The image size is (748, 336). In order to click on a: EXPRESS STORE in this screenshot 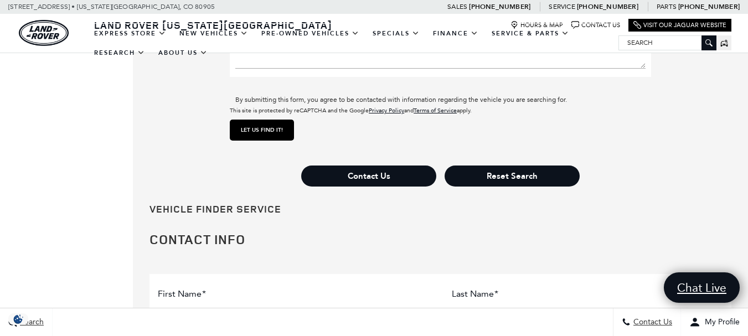, I will do `click(130, 33)`.